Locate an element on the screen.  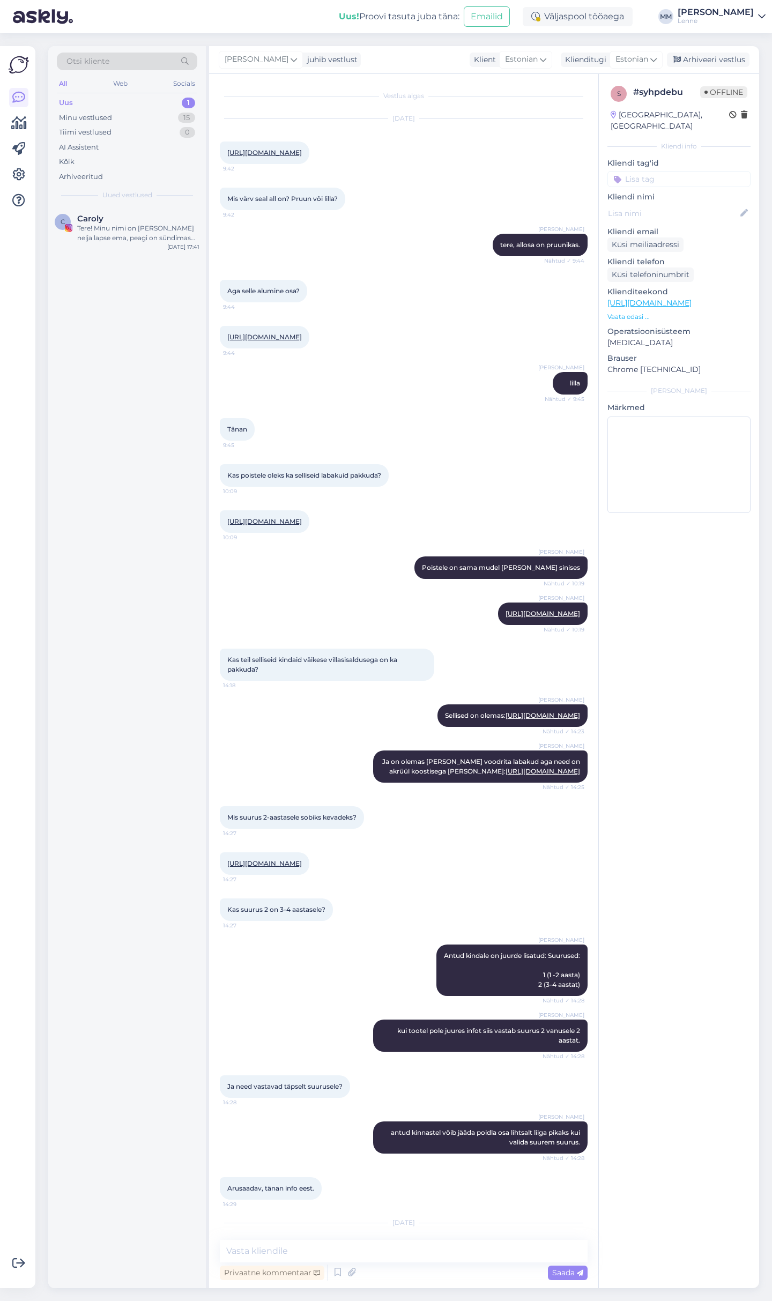
span: s is located at coordinates (619, 93).